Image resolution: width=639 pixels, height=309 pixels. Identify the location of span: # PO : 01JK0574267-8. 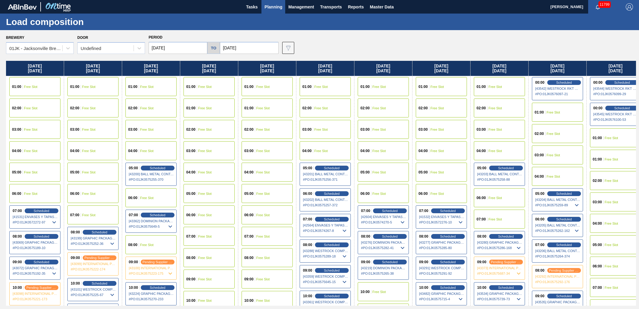
(325, 230).